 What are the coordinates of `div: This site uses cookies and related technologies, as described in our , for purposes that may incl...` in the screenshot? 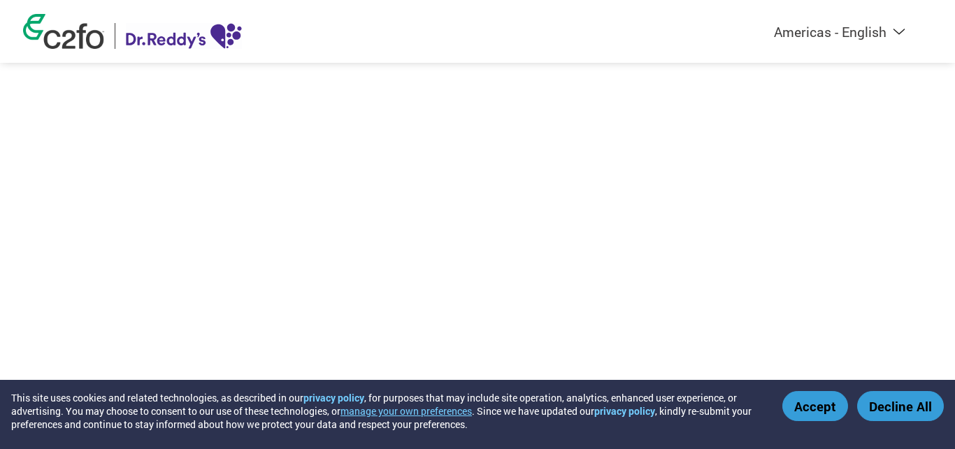 It's located at (386, 411).